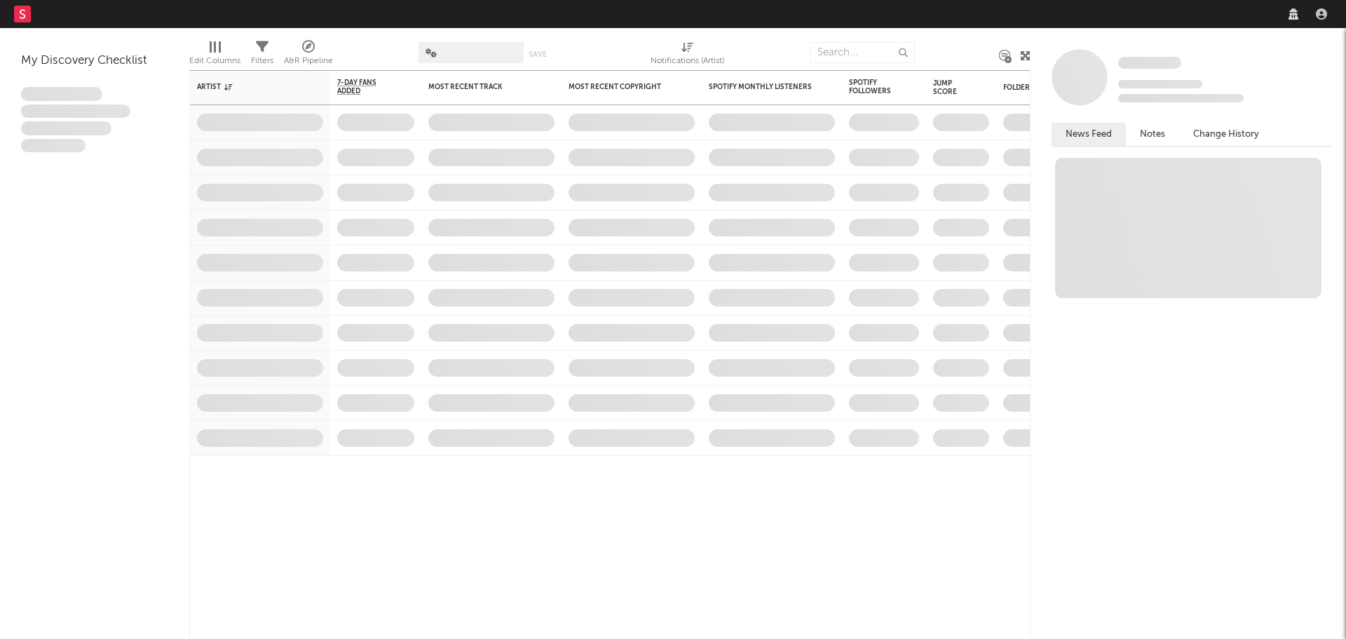  What do you see at coordinates (66, 128) in the screenshot?
I see `span: Praesent ac interdum` at bounding box center [66, 128].